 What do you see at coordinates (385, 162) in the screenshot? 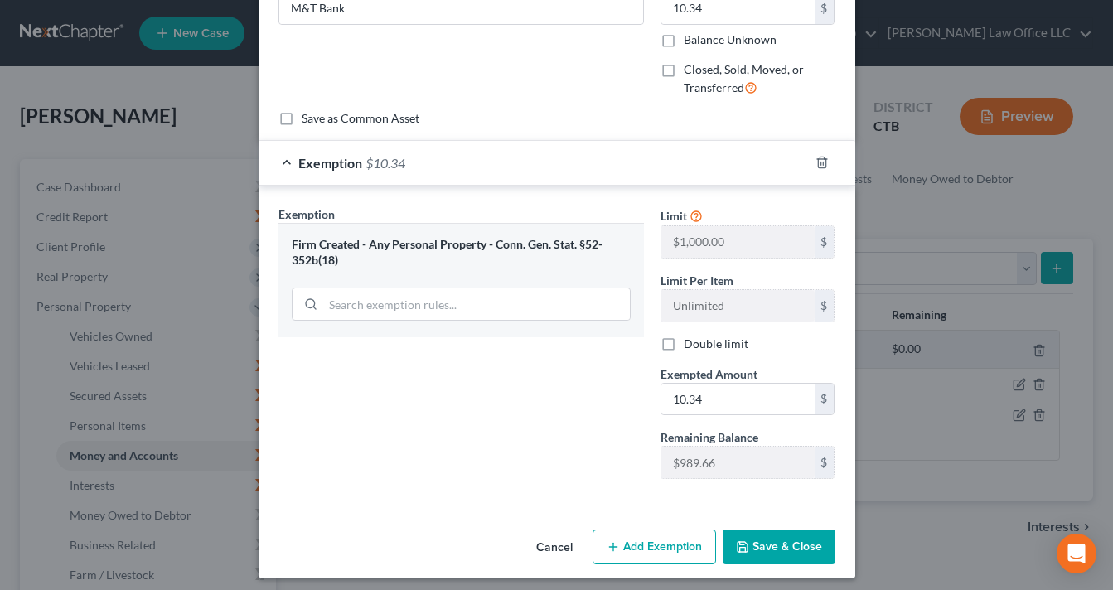
I see `span: $10.34` at bounding box center [385, 162].